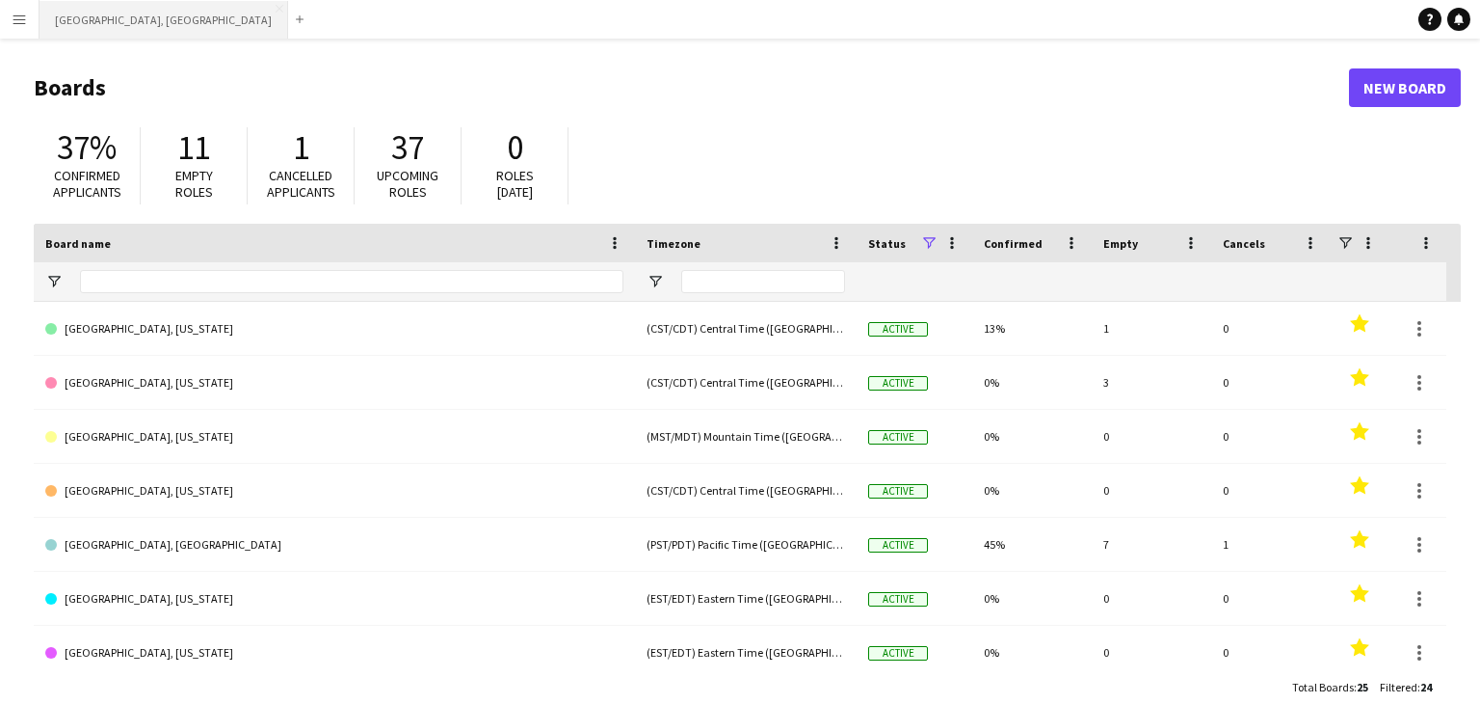  What do you see at coordinates (408, 183) in the screenshot?
I see `span: Upcoming roles` at bounding box center [408, 183].